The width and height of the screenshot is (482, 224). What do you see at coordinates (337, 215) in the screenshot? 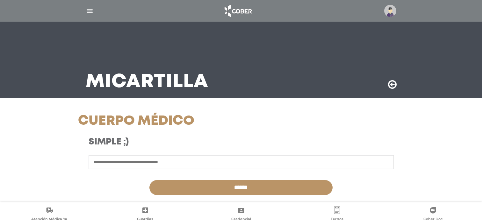
I see `a: Turnos` at bounding box center [337, 215].